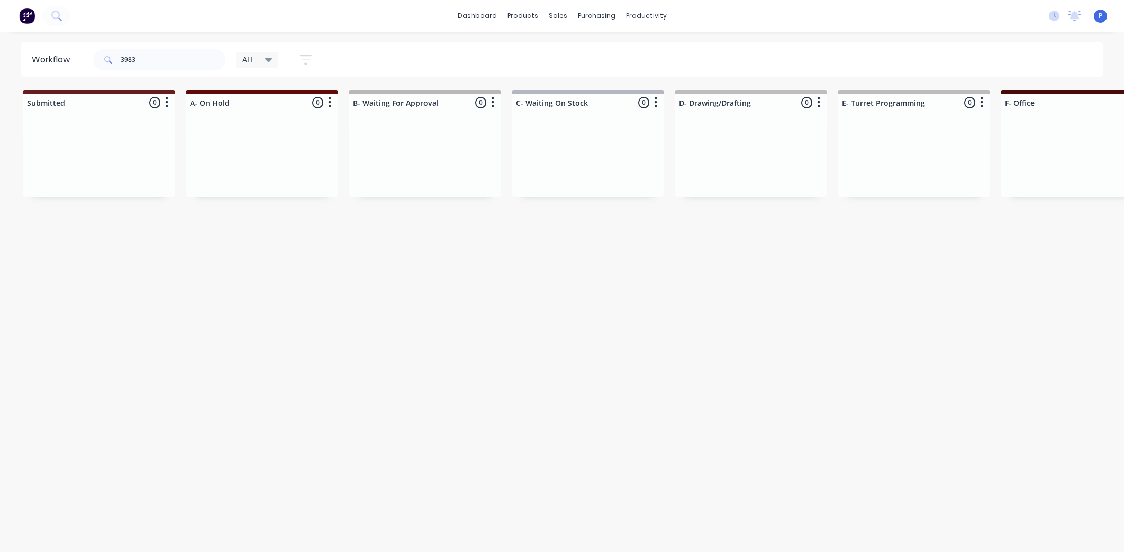 The height and width of the screenshot is (552, 1124). Describe the element at coordinates (646, 16) in the screenshot. I see `div: productivity` at that location.